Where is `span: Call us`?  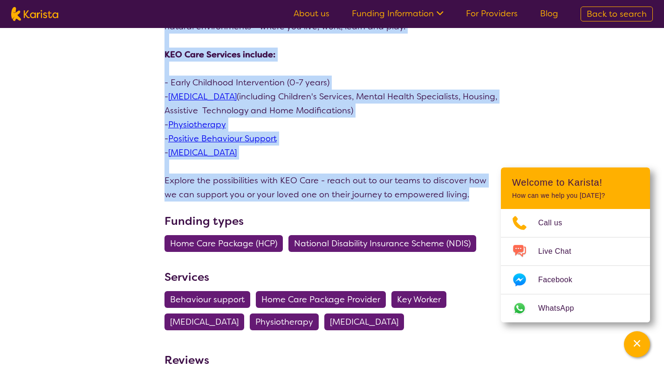
span: Call us is located at coordinates (556, 223).